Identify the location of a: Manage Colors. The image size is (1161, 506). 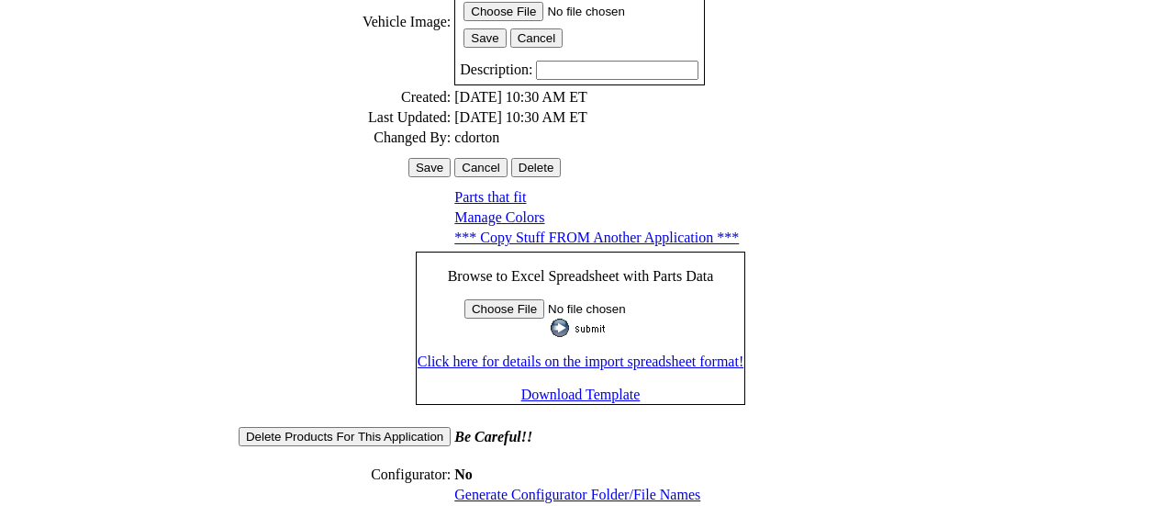
(499, 217).